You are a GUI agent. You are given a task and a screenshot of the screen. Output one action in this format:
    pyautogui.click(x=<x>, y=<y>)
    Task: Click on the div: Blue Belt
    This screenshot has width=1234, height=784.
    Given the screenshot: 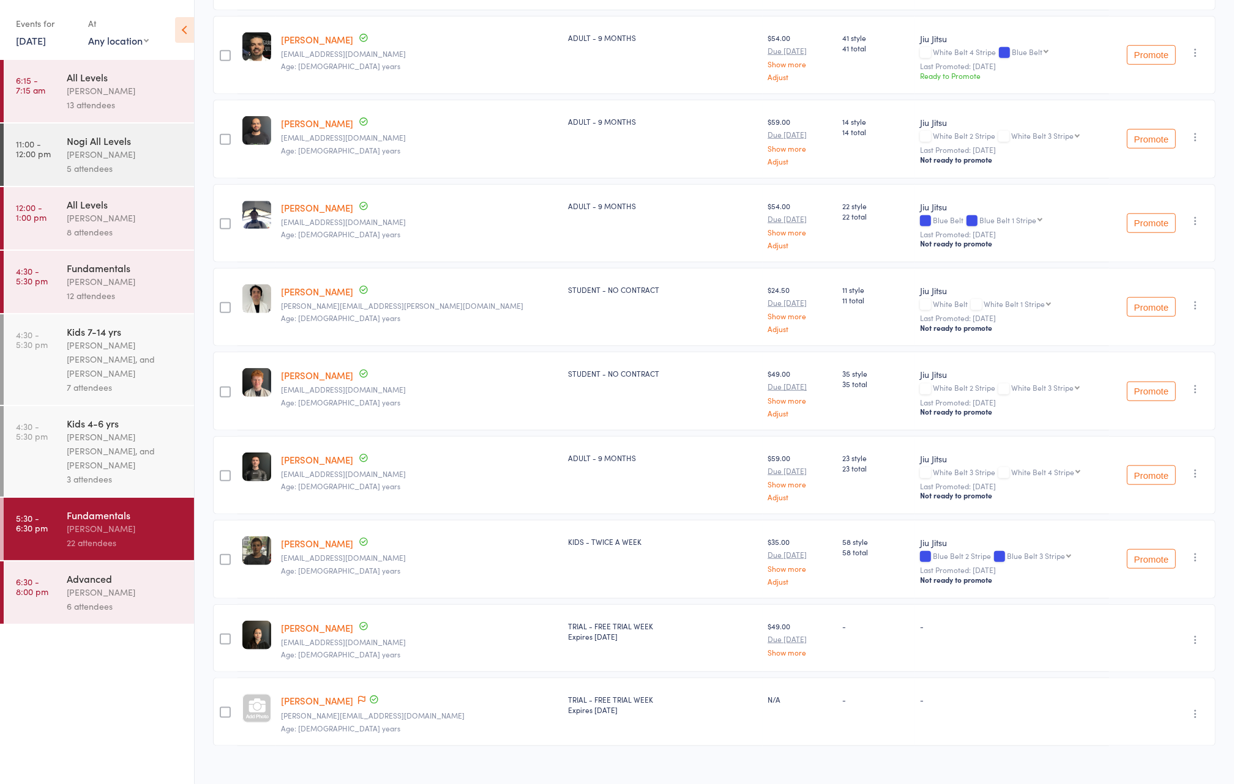 What is the action you would take?
    pyautogui.click(x=1027, y=51)
    